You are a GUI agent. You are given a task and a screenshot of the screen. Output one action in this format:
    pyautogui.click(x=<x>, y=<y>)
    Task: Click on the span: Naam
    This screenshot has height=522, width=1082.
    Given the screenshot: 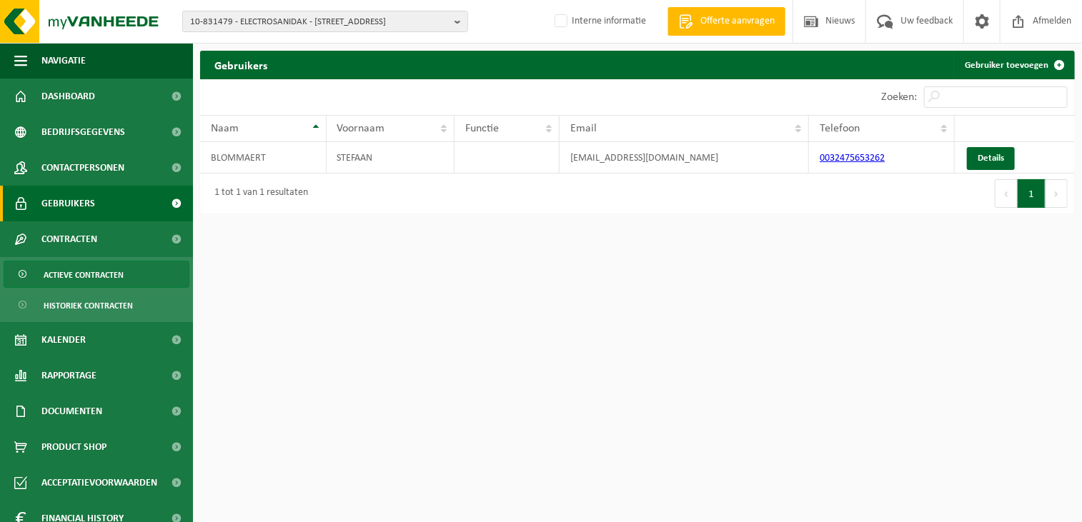 What is the action you would take?
    pyautogui.click(x=224, y=129)
    